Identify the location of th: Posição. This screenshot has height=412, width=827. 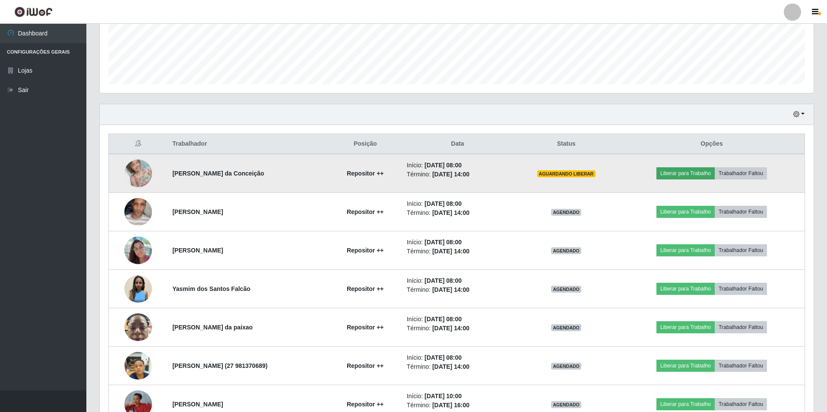
(365, 144).